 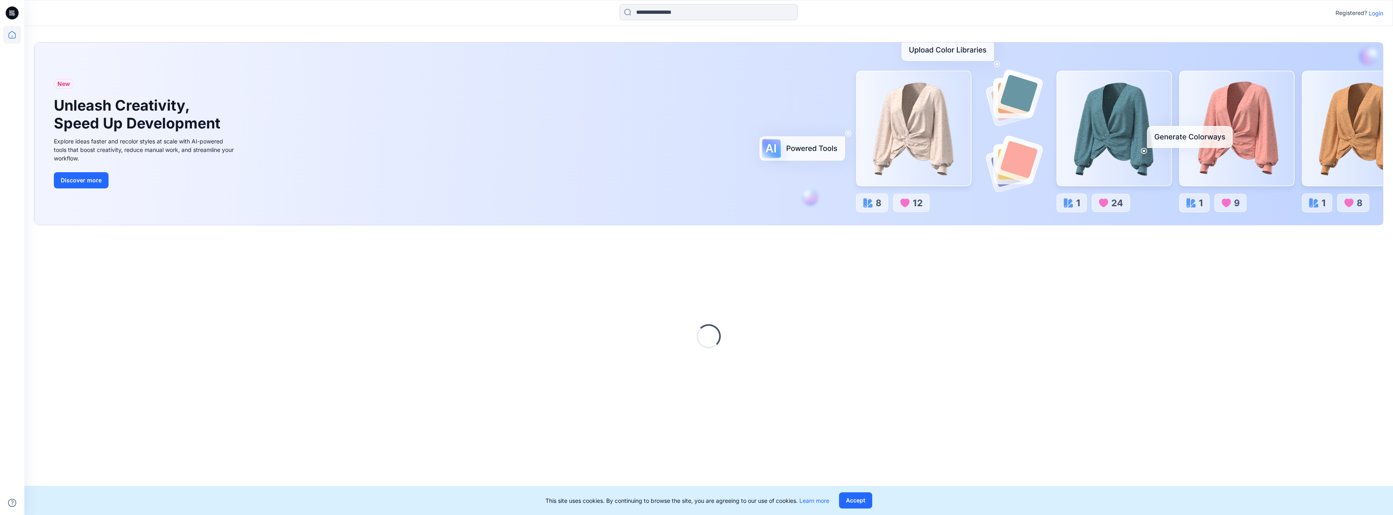 What do you see at coordinates (687, 500) in the screenshot?
I see `p: This site uses cookies. By continuing to browse the site, you are agreeing to our use of cookies.` at bounding box center [687, 500].